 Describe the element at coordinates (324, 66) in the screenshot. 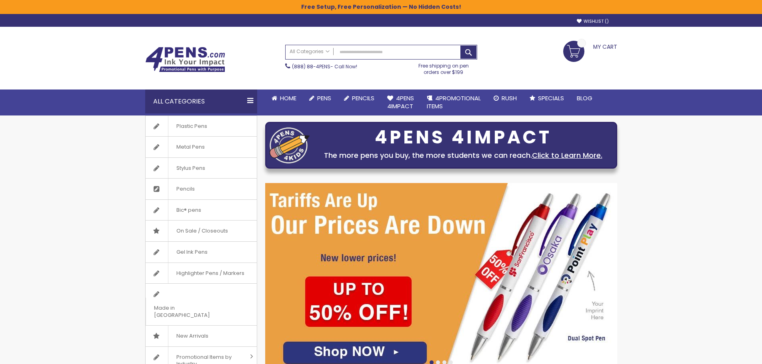

I see `span: - Call Now!` at that location.